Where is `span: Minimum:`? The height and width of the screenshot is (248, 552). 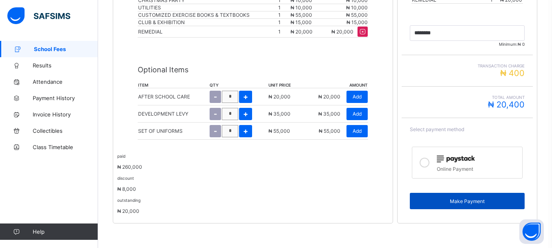 span: Minimum: is located at coordinates (467, 44).